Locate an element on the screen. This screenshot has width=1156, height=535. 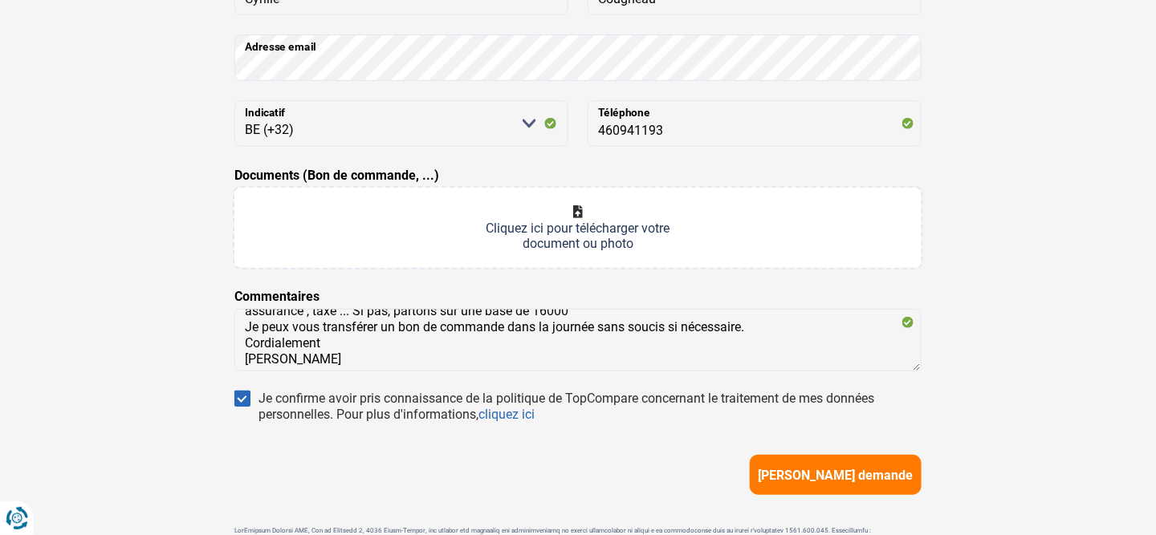
label: Documents (Bon de commande, ...) is located at coordinates (336, 176).